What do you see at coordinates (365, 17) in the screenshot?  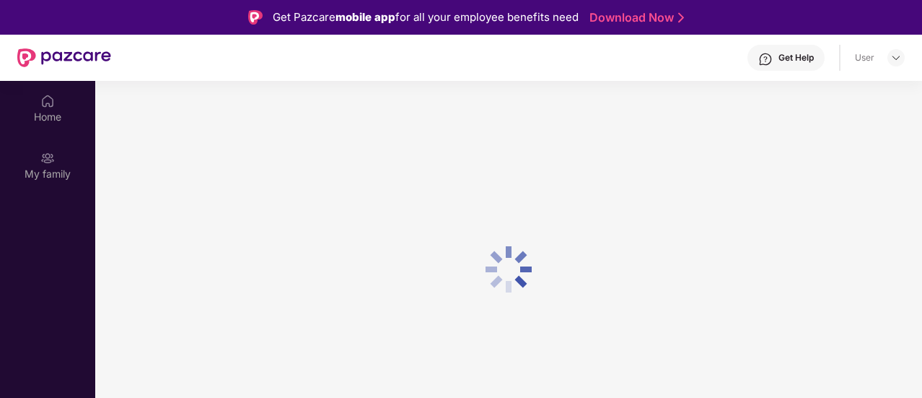 I see `strong: mobile app` at bounding box center [365, 17].